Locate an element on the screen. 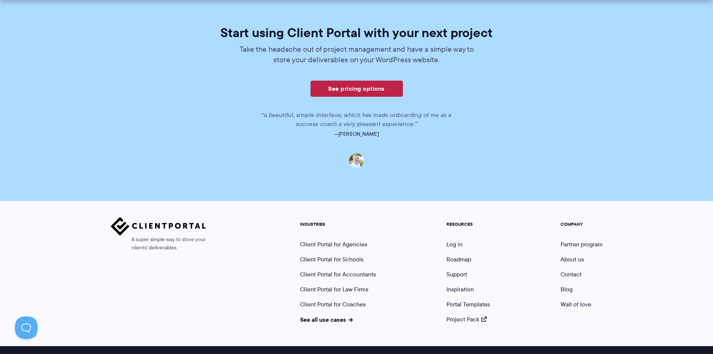 Image resolution: width=713 pixels, height=354 pixels. a: Log in is located at coordinates (454, 244).